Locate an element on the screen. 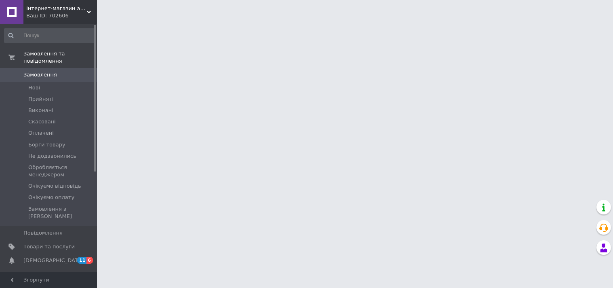 This screenshot has width=613, height=288. span: Прийняті is located at coordinates (41, 99).